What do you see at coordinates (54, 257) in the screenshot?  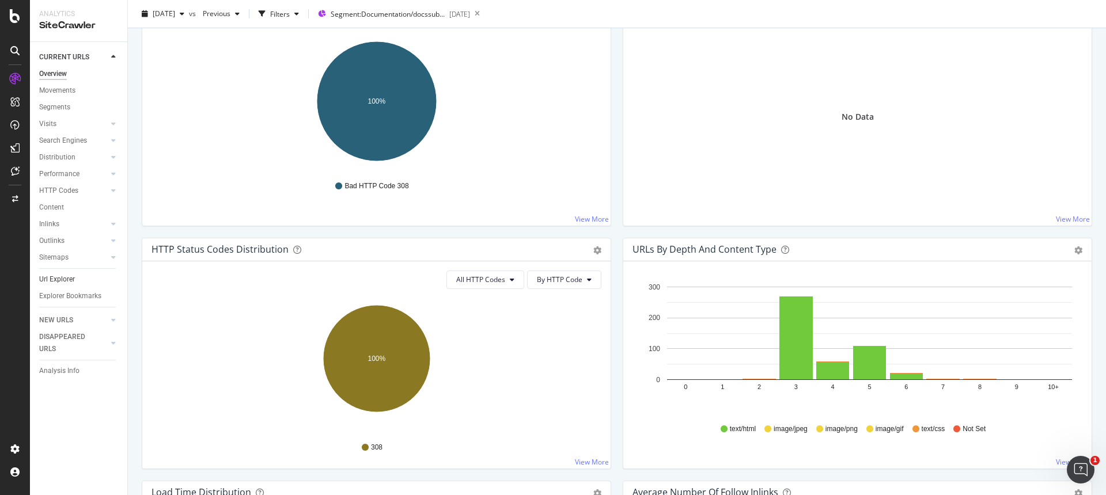 I see `div: Sitemaps` at bounding box center [54, 257].